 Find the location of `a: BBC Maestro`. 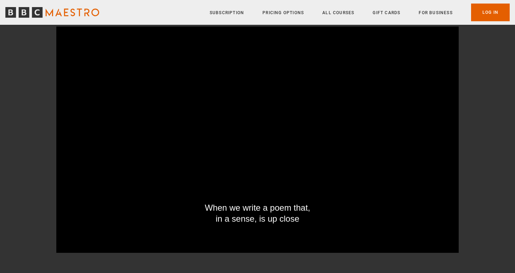

a: BBC Maestro is located at coordinates (52, 12).